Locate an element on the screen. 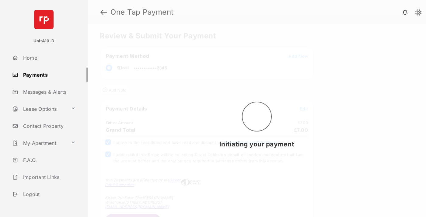 The width and height of the screenshot is (426, 217). strong: One Tap Payment is located at coordinates (142, 12).